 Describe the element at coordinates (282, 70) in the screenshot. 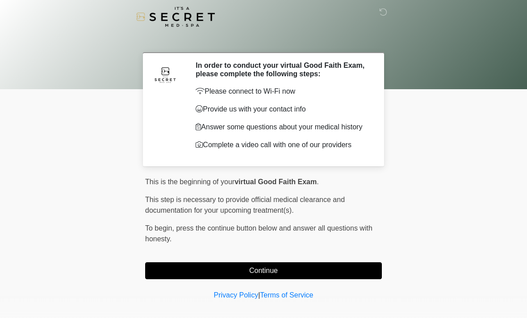

I see `h2: In order to conduct your virtual Good Faith Exam, please complete the following steps:` at that location.